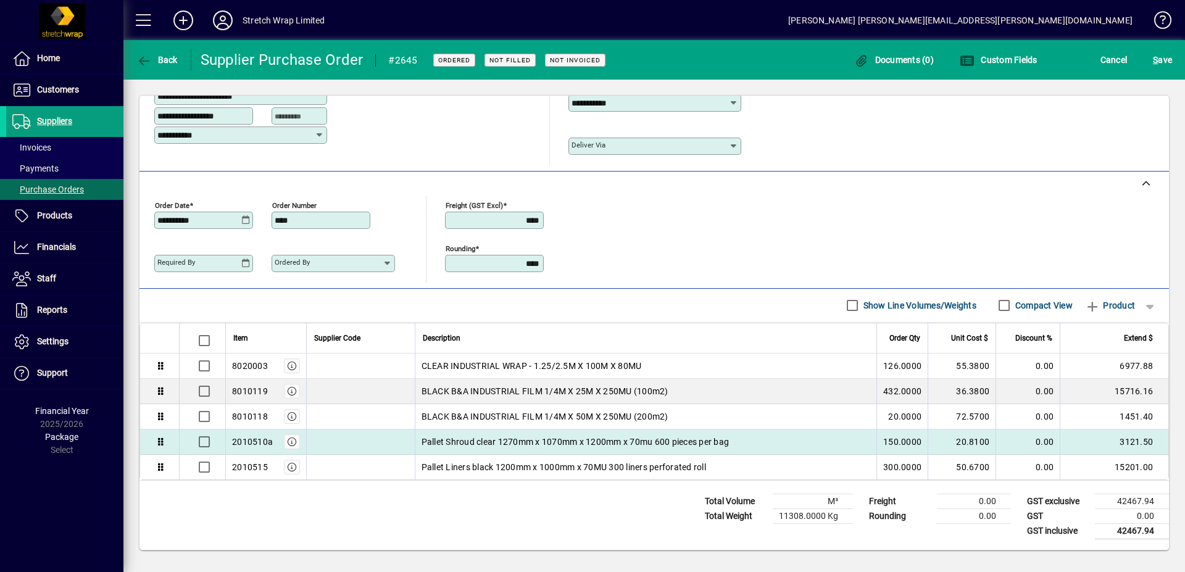  Describe the element at coordinates (65, 168) in the screenshot. I see `a: Payments` at that location.